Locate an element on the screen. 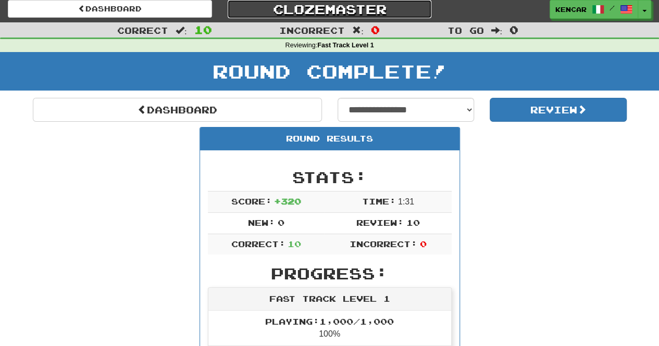  span: To go is located at coordinates (465, 30).